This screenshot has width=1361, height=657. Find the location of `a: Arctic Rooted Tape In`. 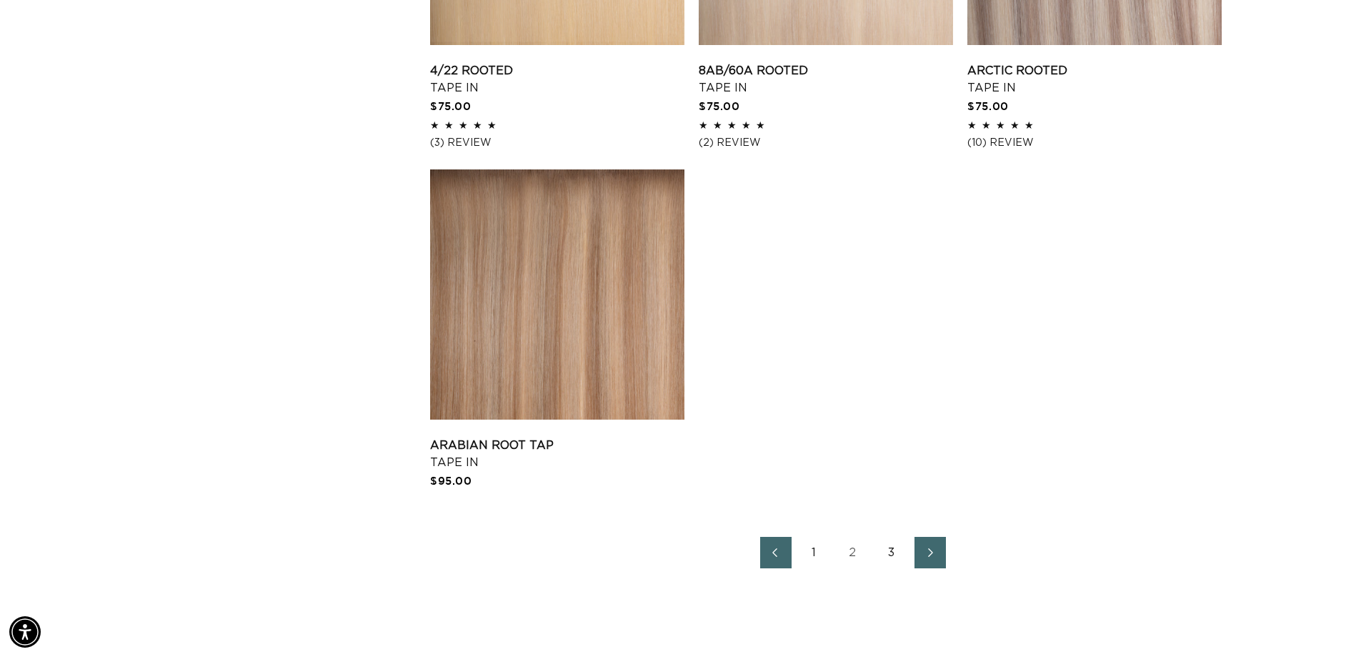

a: Arctic Rooted Tape In is located at coordinates (1095, 79).